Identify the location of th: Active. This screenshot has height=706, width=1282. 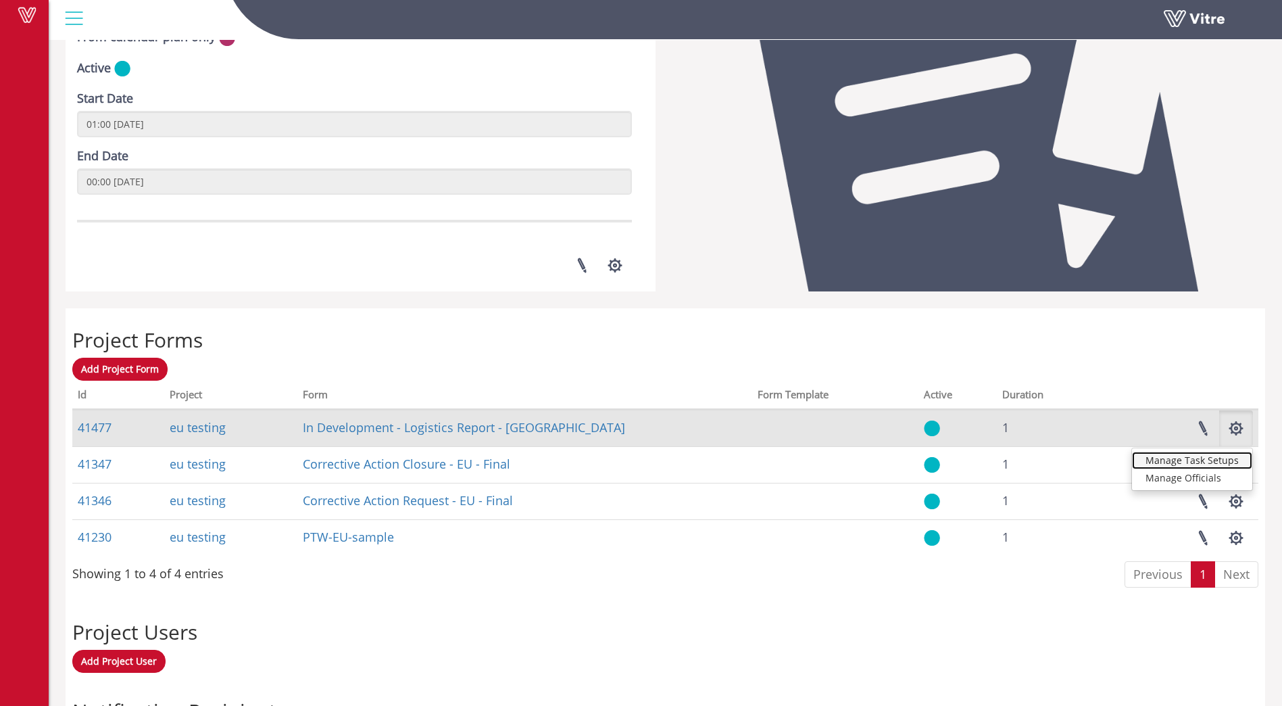
(958, 397).